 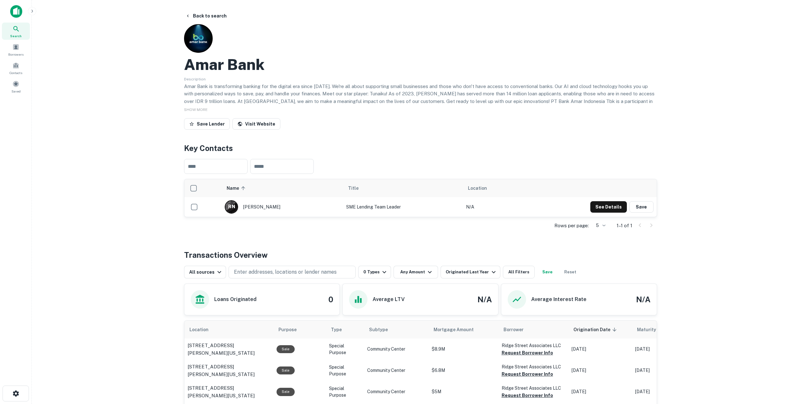 I want to click on span: Maturity dates displayed may be estimated. Please contact the lender for the most accurate maturi..., so click(x=660, y=330).